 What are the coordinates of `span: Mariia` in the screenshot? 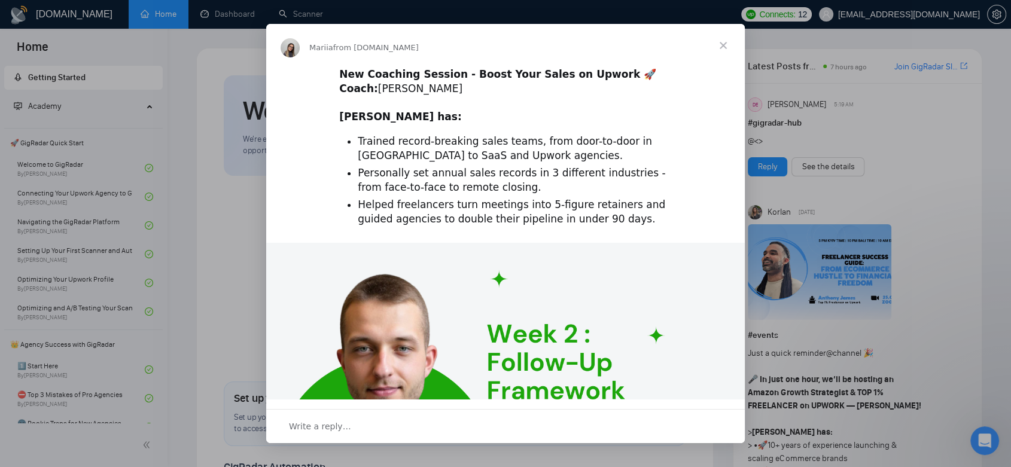 It's located at (321, 47).